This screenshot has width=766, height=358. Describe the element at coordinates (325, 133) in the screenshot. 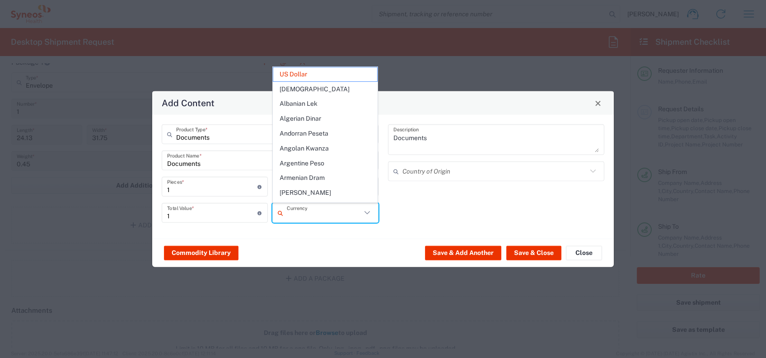

I see `span: Andorran Peseta` at that location.